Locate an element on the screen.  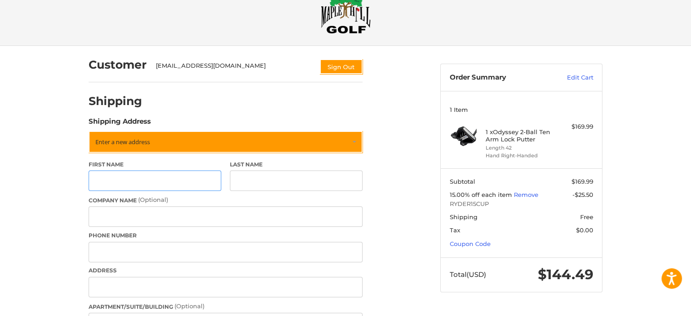
label: Company Name is located at coordinates (225, 200).